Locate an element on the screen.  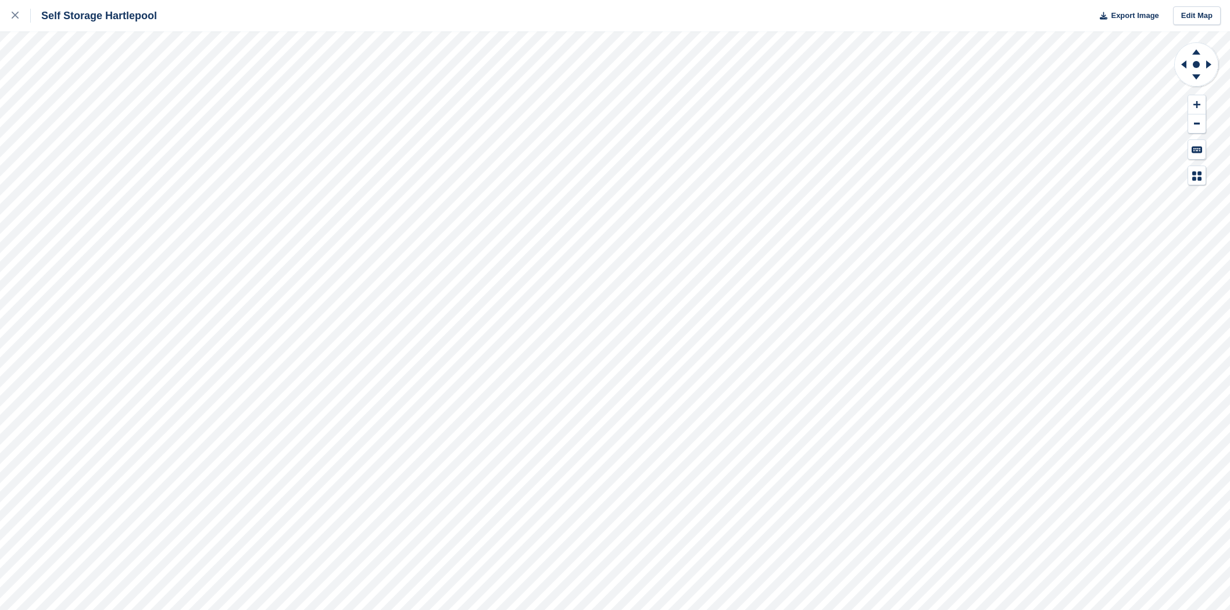
button: Zoom In is located at coordinates (1197, 105).